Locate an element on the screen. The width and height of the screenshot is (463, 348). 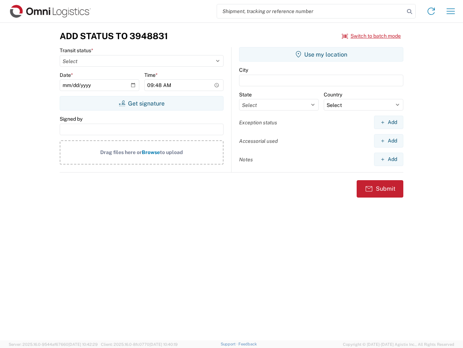
a: Support is located at coordinates (230, 344).